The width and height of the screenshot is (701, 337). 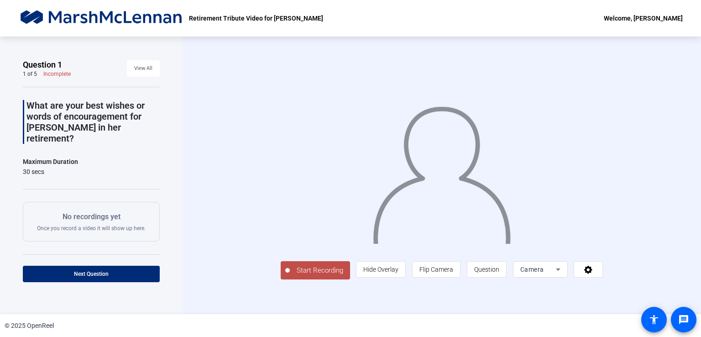 I want to click on button: Flip Camera, so click(x=436, y=269).